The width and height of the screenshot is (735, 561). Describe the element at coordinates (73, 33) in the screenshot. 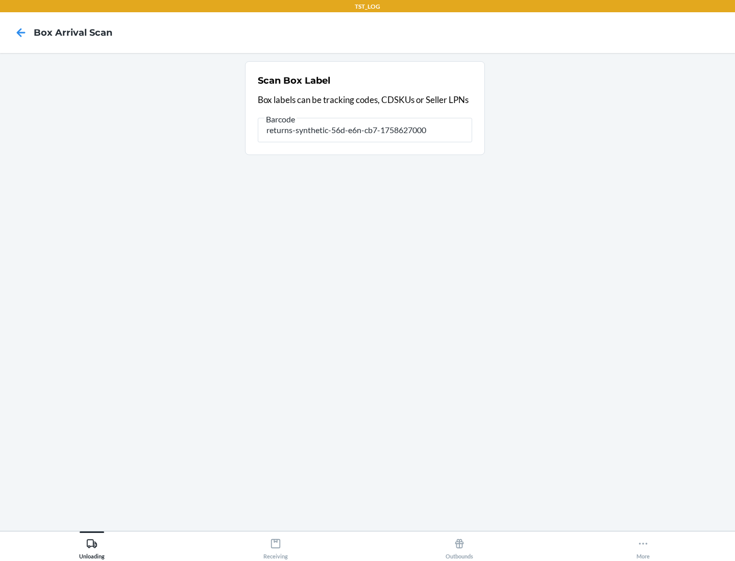

I see `h4: Box Arrival Scan` at that location.